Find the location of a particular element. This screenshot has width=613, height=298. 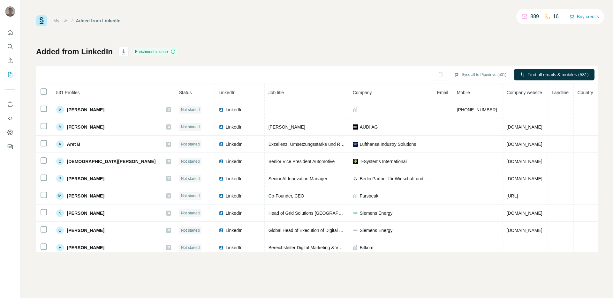

button: Buy credits is located at coordinates (584, 17).